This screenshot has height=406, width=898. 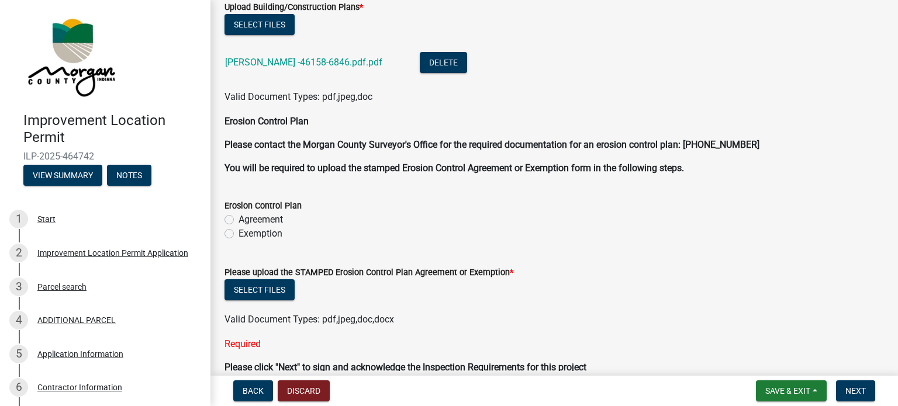 I want to click on label: Agreement, so click(x=261, y=220).